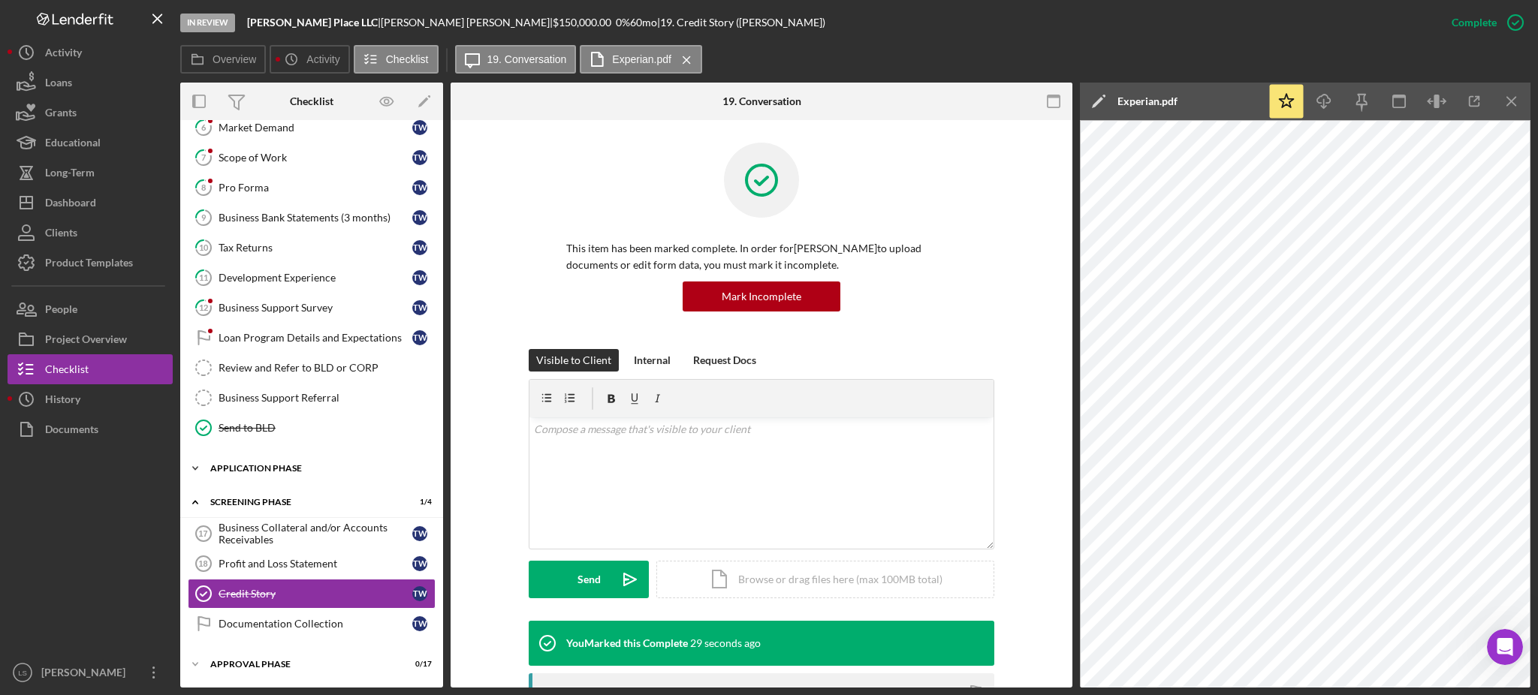 This screenshot has height=695, width=1538. What do you see at coordinates (1483, 23) in the screenshot?
I see `button: Complete` at bounding box center [1483, 23].